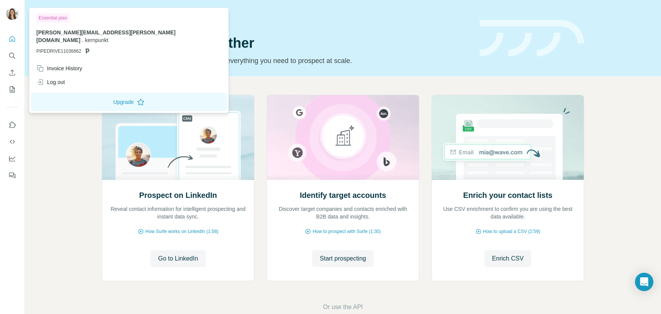 The image size is (661, 314). Describe the element at coordinates (343, 259) in the screenshot. I see `span: Start prospecting` at that location.